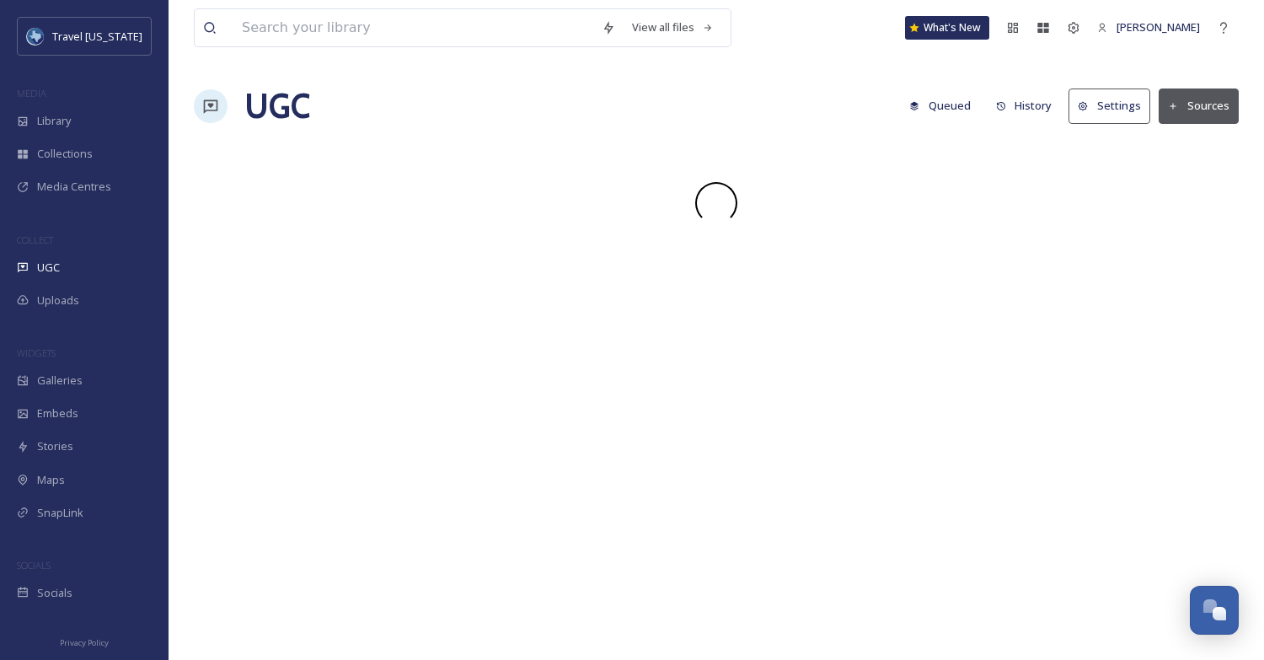 The height and width of the screenshot is (660, 1264). What do you see at coordinates (65, 153) in the screenshot?
I see `span: Collections` at bounding box center [65, 153].